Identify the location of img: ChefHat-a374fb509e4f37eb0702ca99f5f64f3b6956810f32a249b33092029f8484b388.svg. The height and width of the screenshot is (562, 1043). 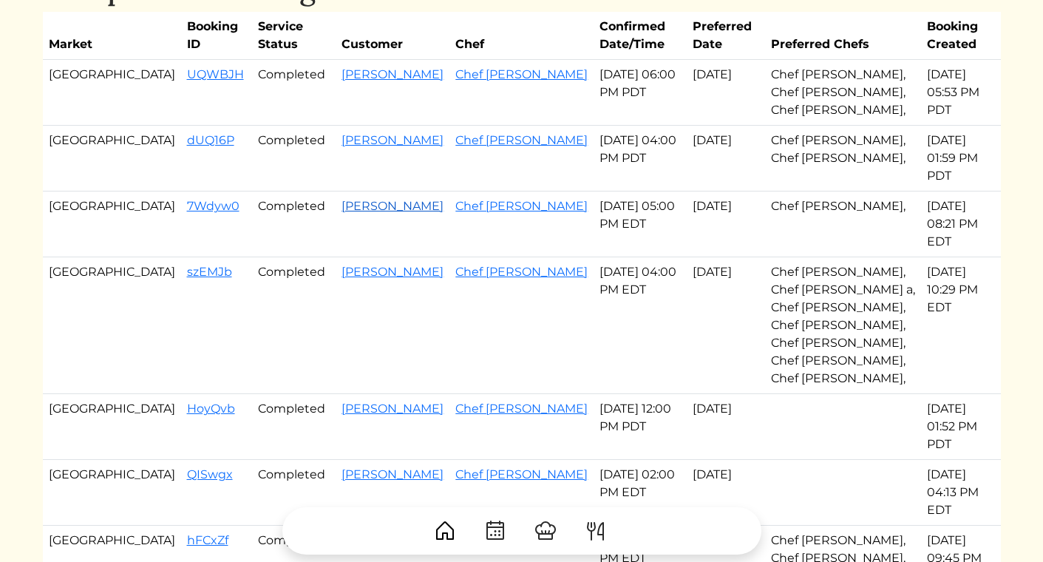
(546, 531).